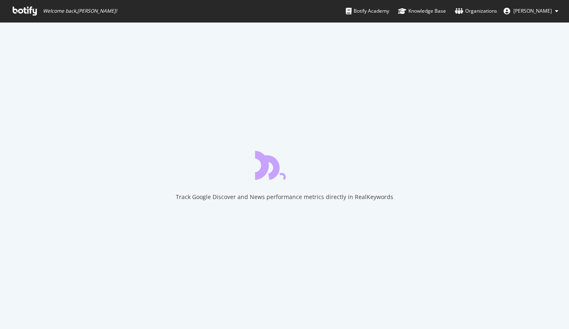 This screenshot has width=569, height=329. Describe the element at coordinates (422, 11) in the screenshot. I see `div: Knowledge Base` at that location.